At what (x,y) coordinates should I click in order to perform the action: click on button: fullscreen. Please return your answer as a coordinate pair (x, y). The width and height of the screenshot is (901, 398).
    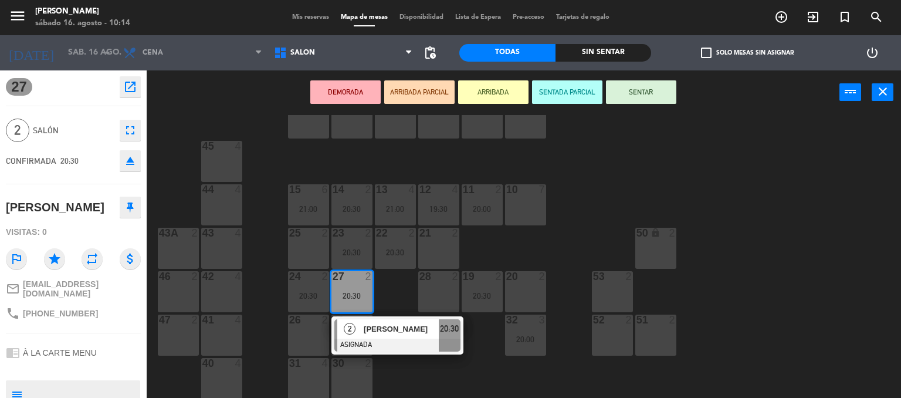
    Looking at the image, I should click on (130, 130).